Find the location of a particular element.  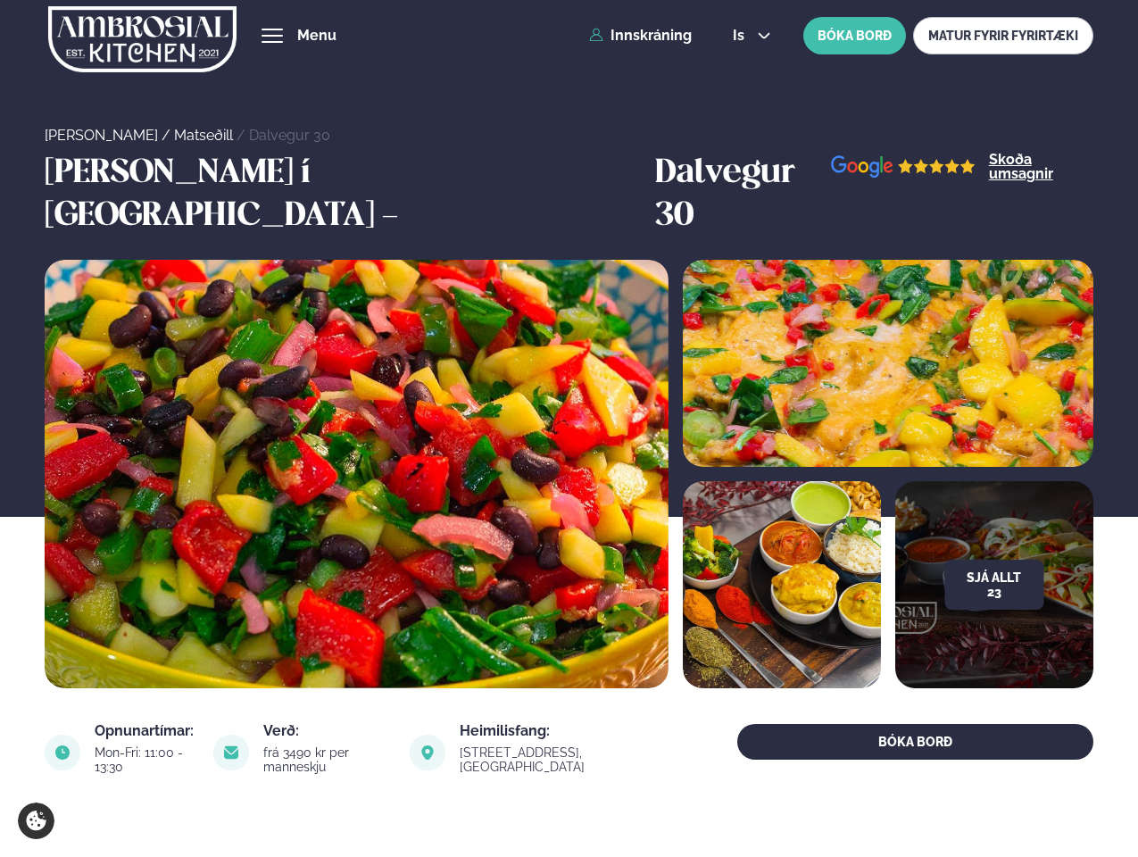

div: Verð: is located at coordinates (327, 731).